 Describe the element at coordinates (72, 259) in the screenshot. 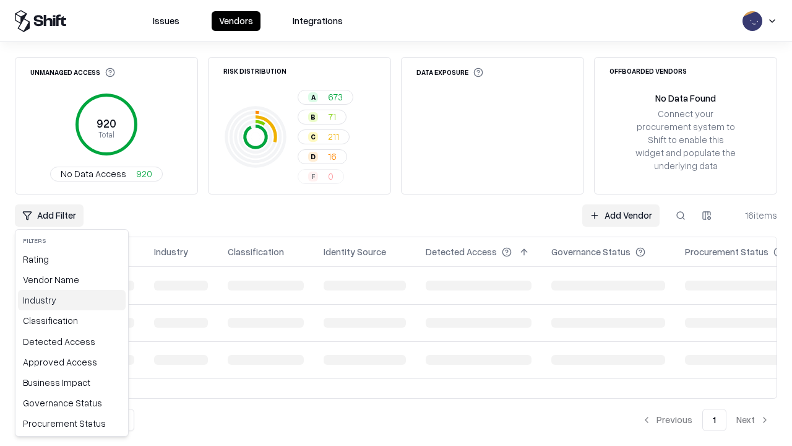

I see `div: Rating` at that location.